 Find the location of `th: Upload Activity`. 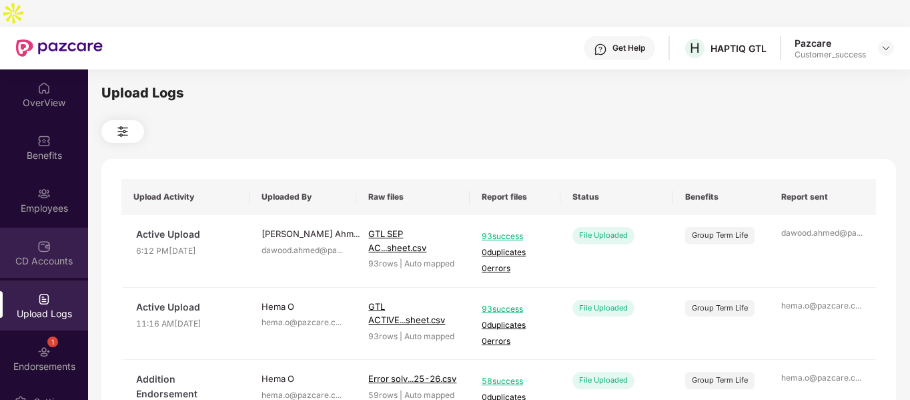

th: Upload Activity is located at coordinates (186, 197).